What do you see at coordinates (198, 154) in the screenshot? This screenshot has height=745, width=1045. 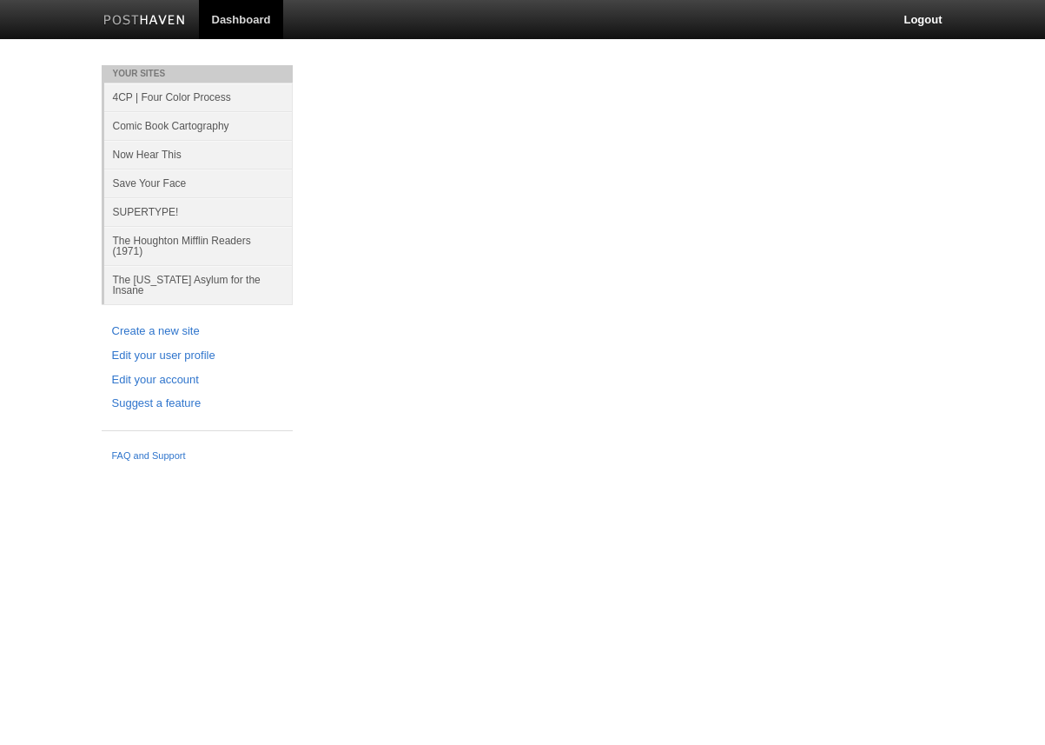 I see `a: Now Hear This` at bounding box center [198, 154].